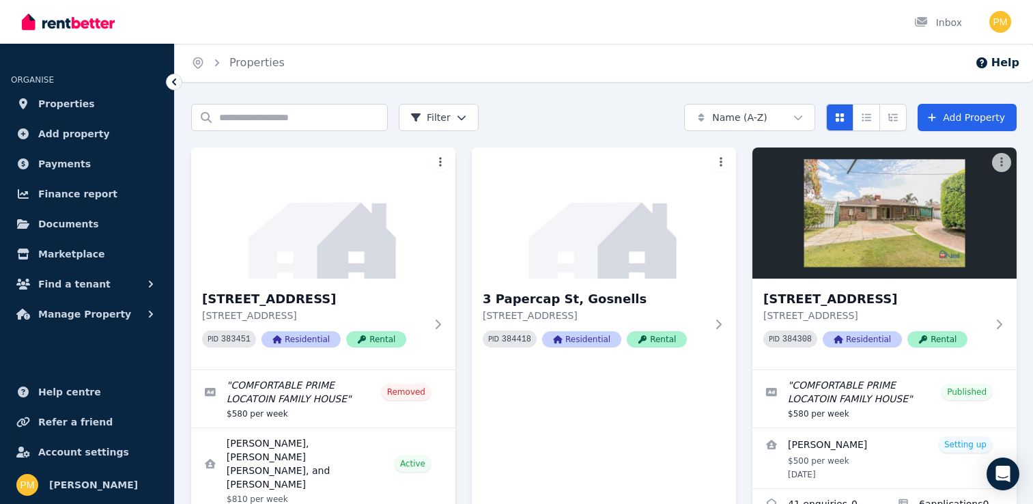 This screenshot has width=1033, height=504. Describe the element at coordinates (87, 284) in the screenshot. I see `button: Find a tenant` at that location.